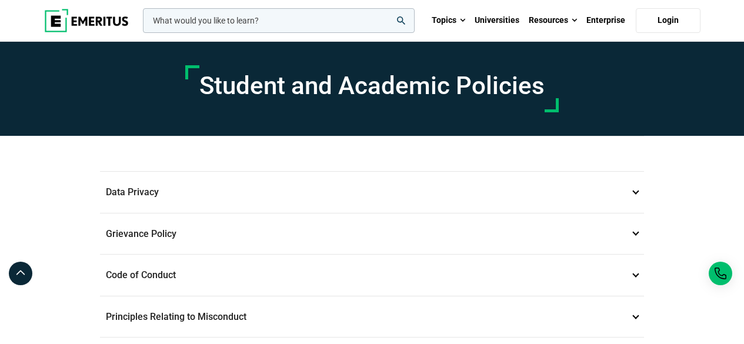  What do you see at coordinates (372, 275) in the screenshot?
I see `p: Code of Conduct` at bounding box center [372, 275].